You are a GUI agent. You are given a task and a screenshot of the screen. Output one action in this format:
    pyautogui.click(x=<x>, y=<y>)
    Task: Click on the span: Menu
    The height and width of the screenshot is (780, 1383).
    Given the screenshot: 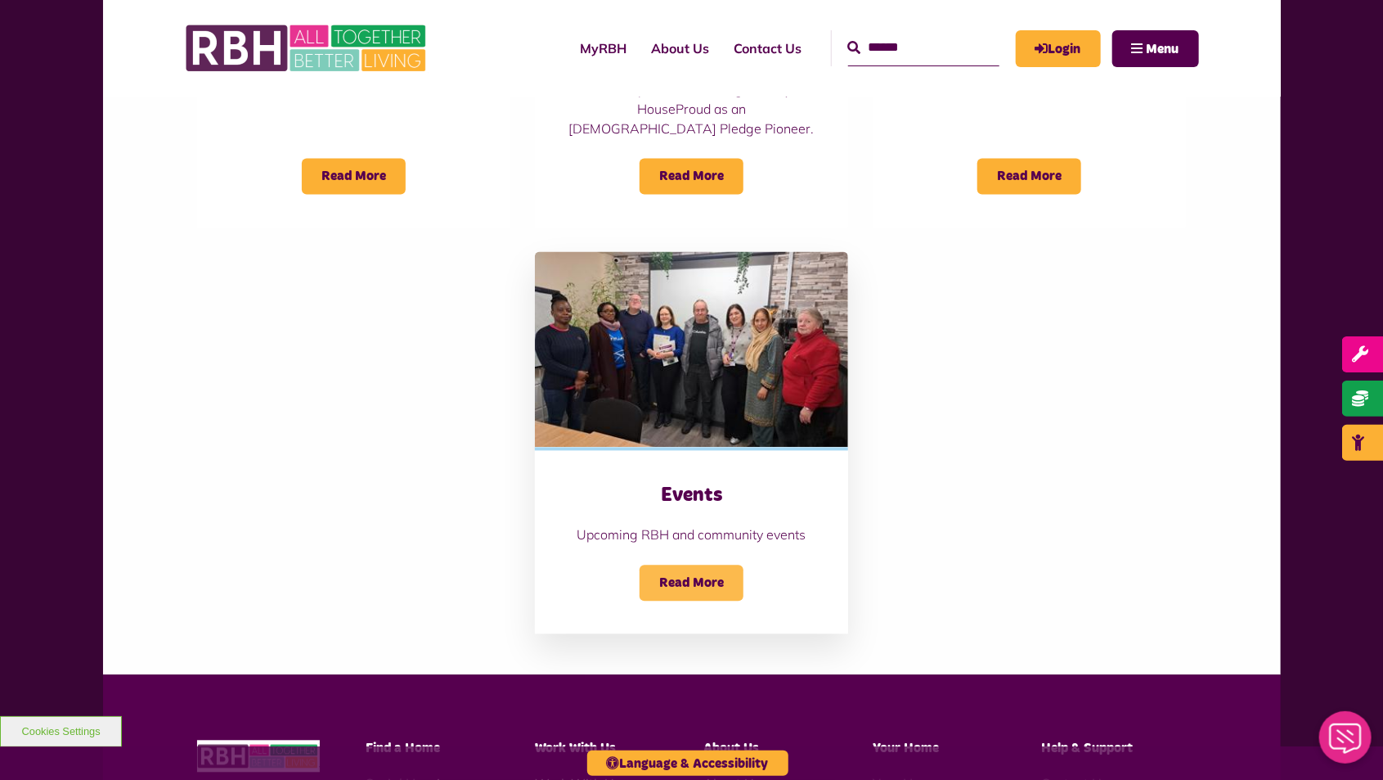 What is the action you would take?
    pyautogui.click(x=1163, y=49)
    